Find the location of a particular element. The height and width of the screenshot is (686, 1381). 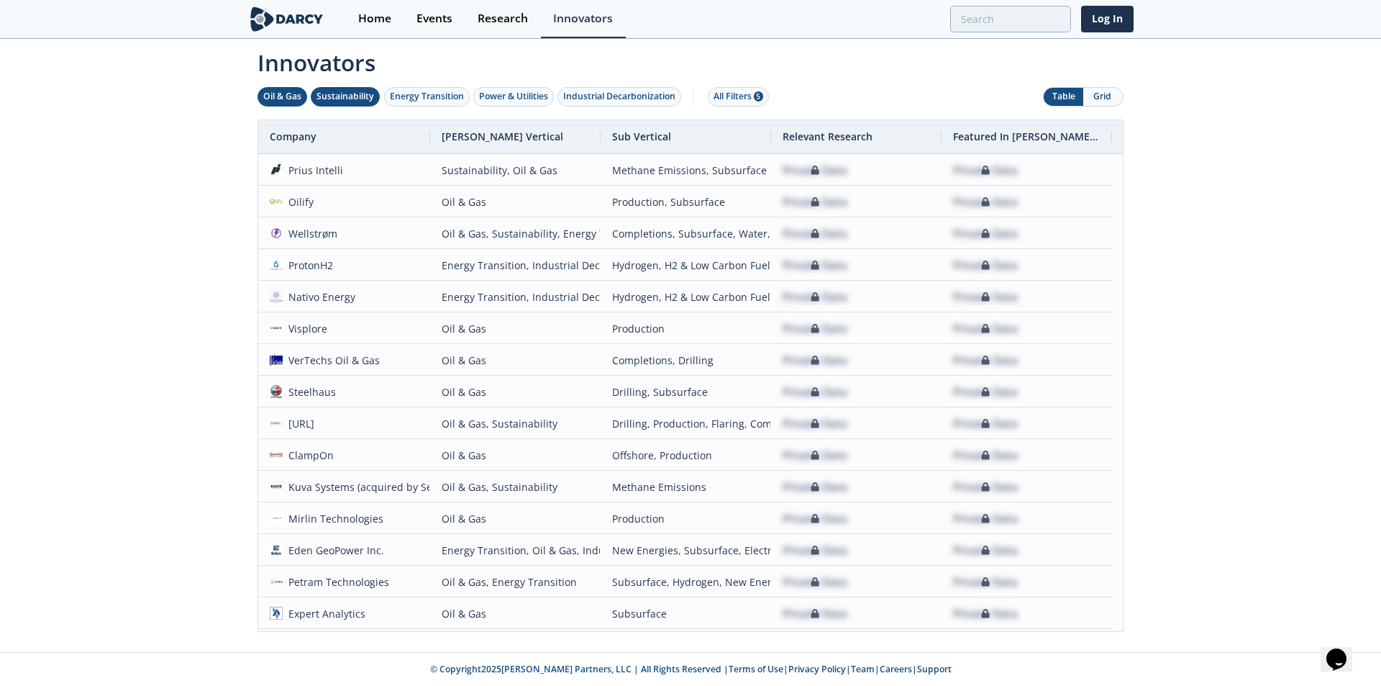

a: Log In is located at coordinates (1107, 19).